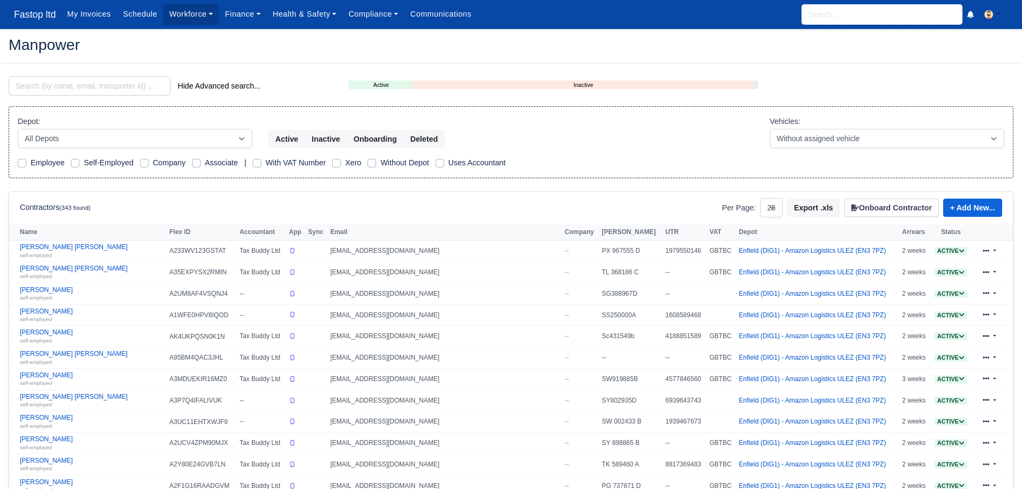 The height and width of the screenshot is (489, 1022). Describe the element at coordinates (261, 232) in the screenshot. I see `th: Accountant` at that location.